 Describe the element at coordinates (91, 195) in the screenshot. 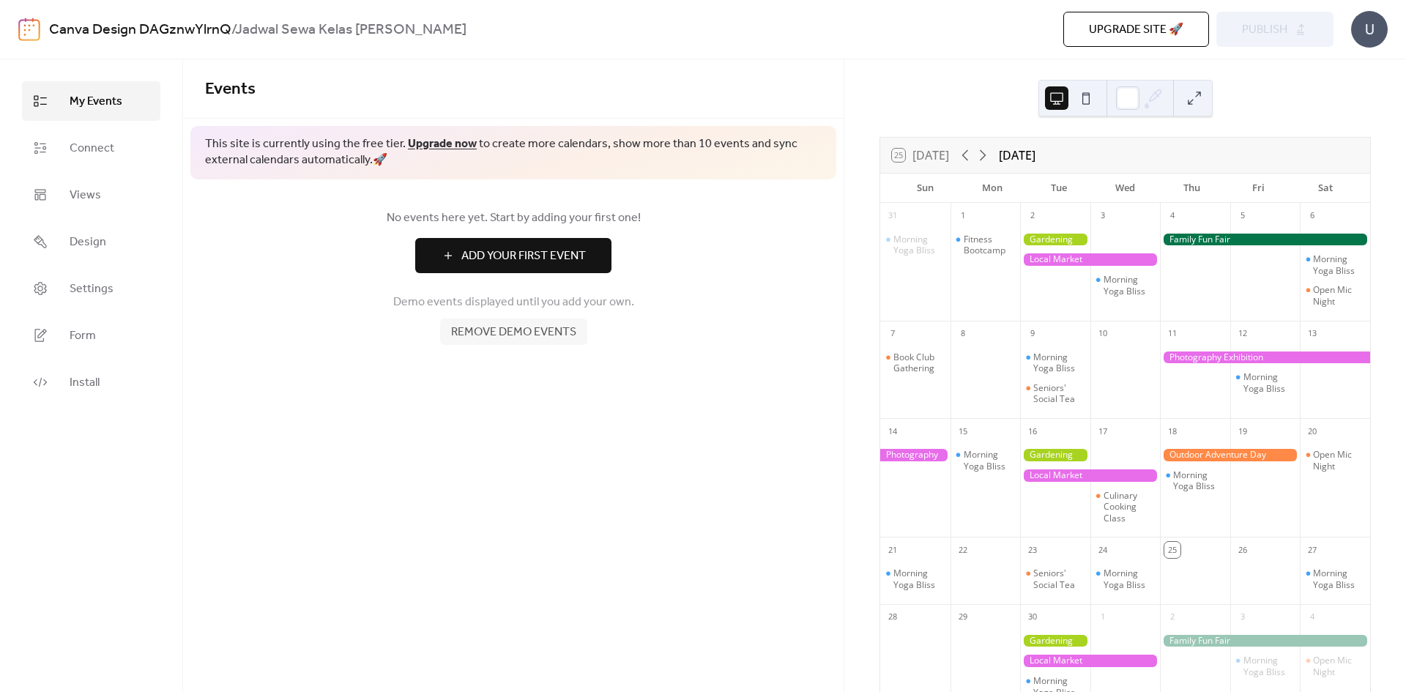

I see `a: Views` at that location.